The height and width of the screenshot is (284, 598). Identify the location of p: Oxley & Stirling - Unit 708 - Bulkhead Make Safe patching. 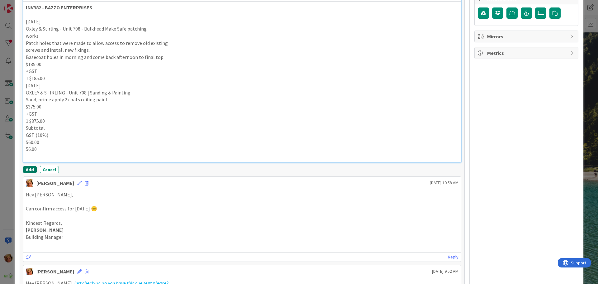
(242, 29).